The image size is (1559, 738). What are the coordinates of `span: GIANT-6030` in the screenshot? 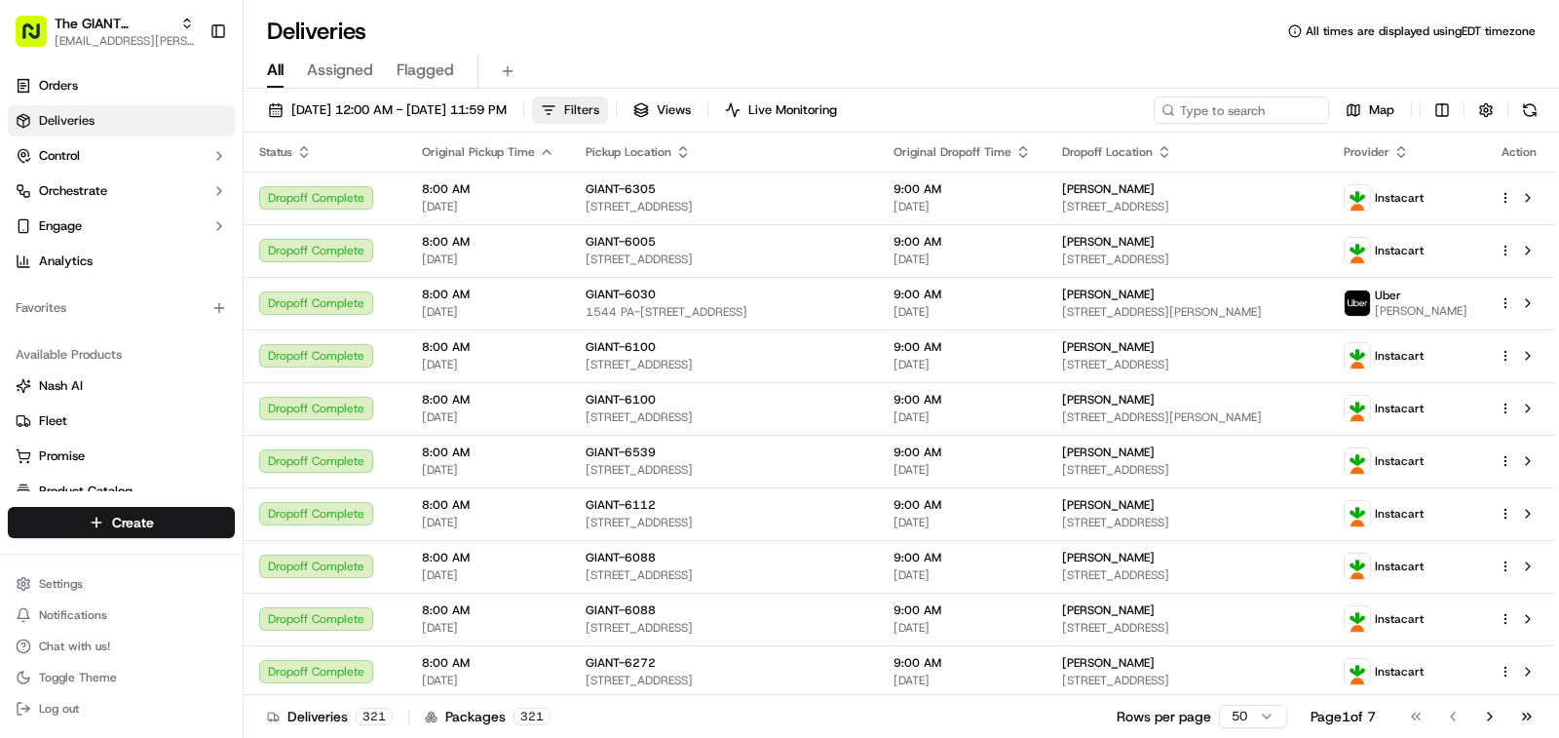 It's located at (621, 294).